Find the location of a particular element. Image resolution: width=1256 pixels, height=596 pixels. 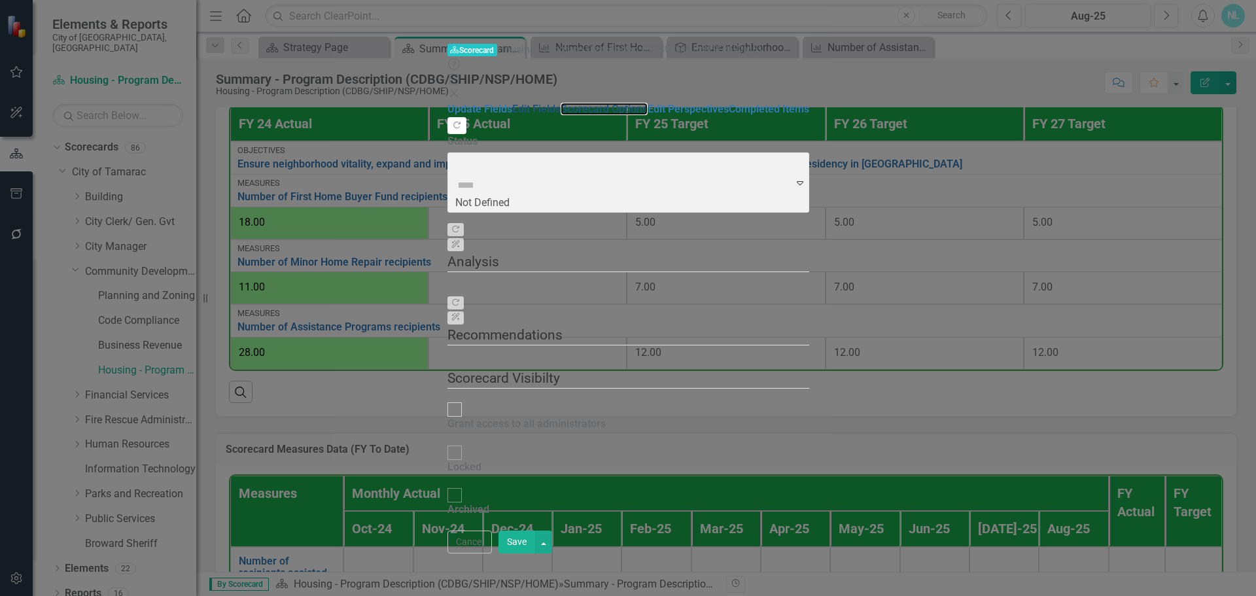

a: Completed Items is located at coordinates (769, 109).